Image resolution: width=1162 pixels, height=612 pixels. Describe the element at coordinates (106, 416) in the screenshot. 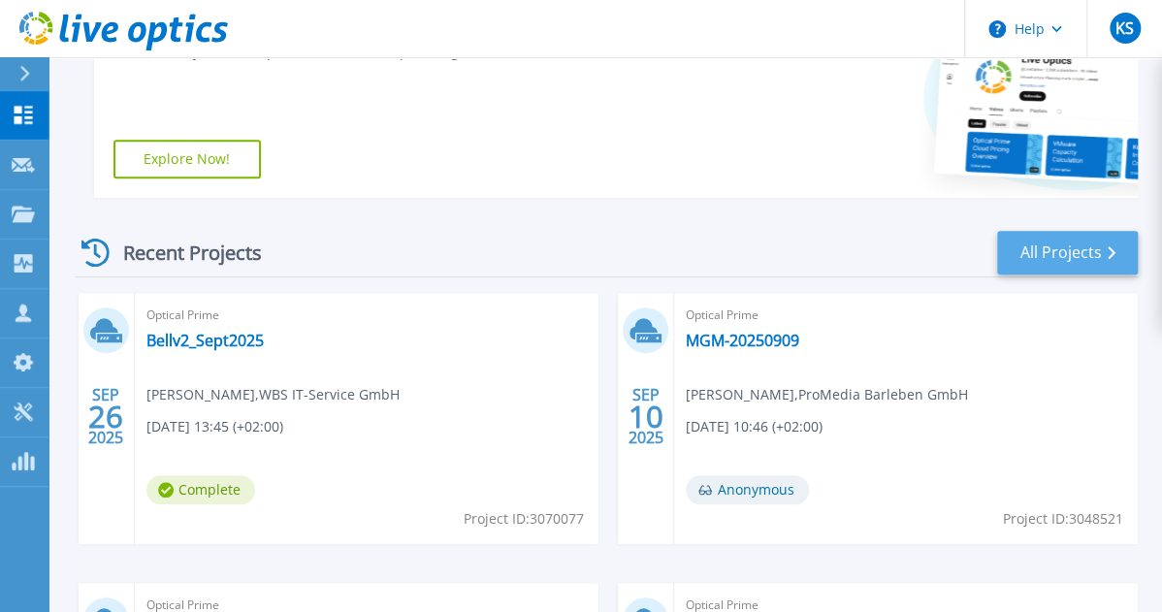

I see `span: 26` at that location.